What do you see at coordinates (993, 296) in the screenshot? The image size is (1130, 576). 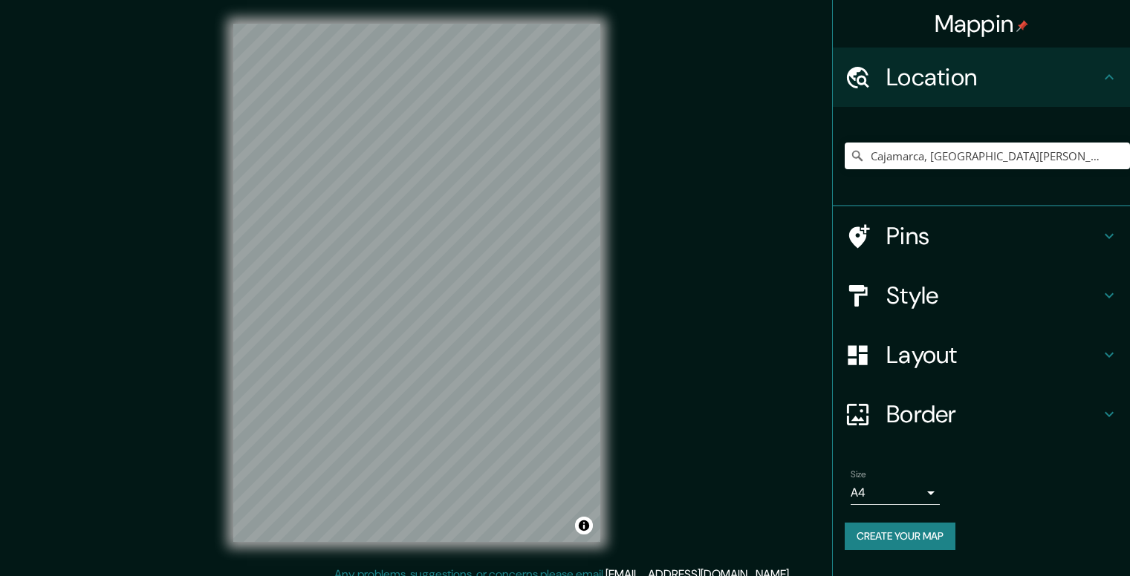 I see `h4: Style` at bounding box center [993, 296].